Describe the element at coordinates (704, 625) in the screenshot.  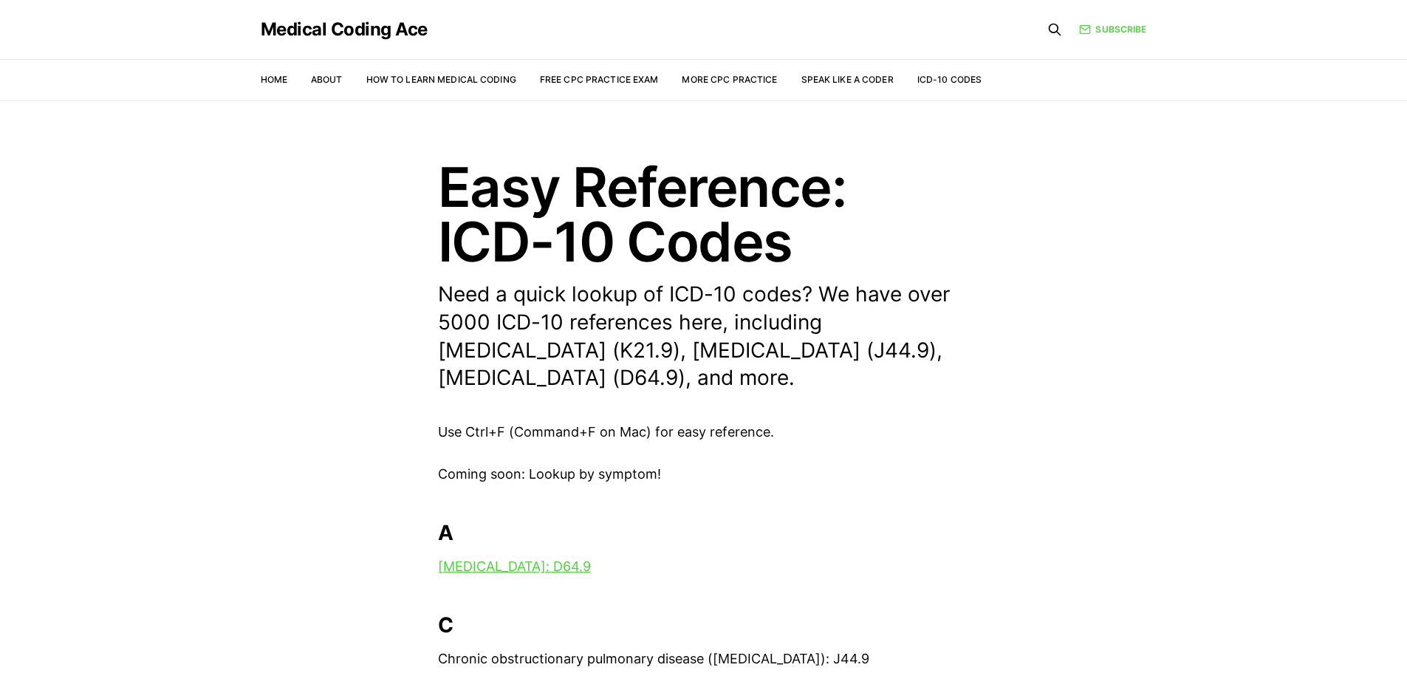
I see `h2: C` at that location.